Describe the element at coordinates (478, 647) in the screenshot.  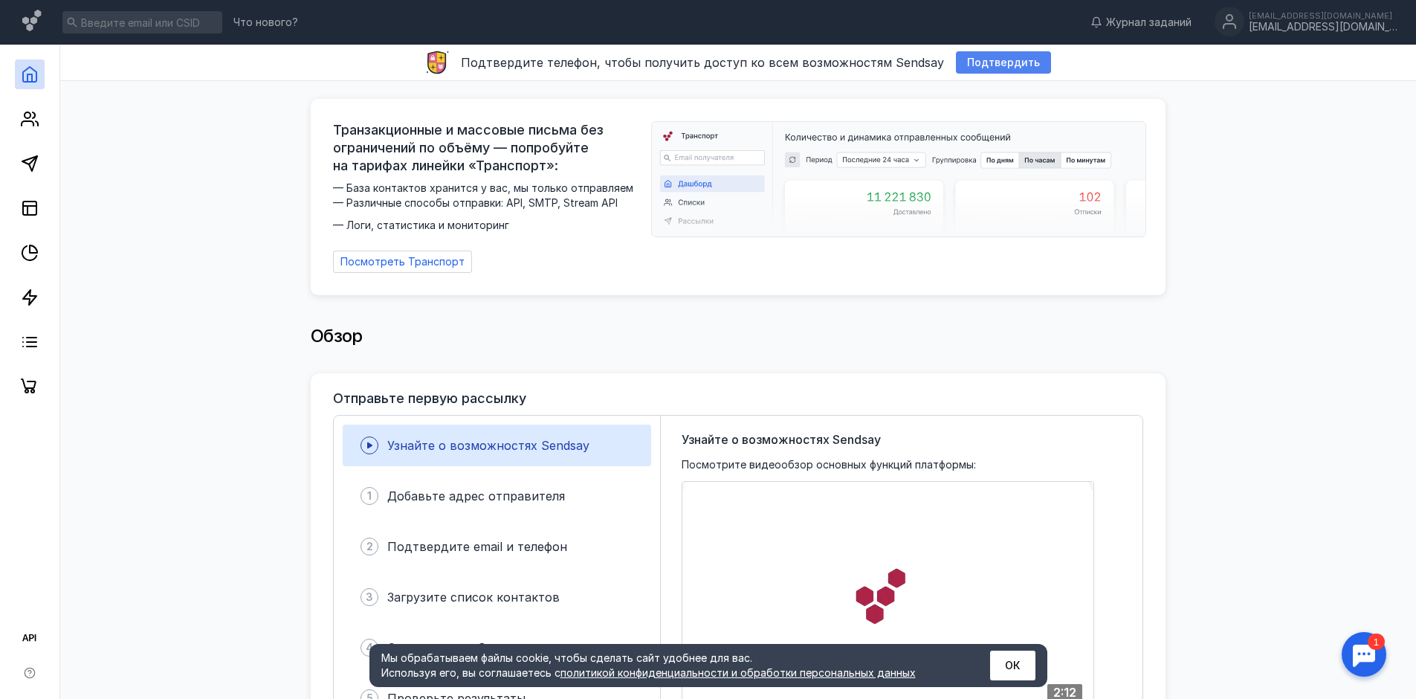
I see `span: Отправьте пробную рассылку` at that location.